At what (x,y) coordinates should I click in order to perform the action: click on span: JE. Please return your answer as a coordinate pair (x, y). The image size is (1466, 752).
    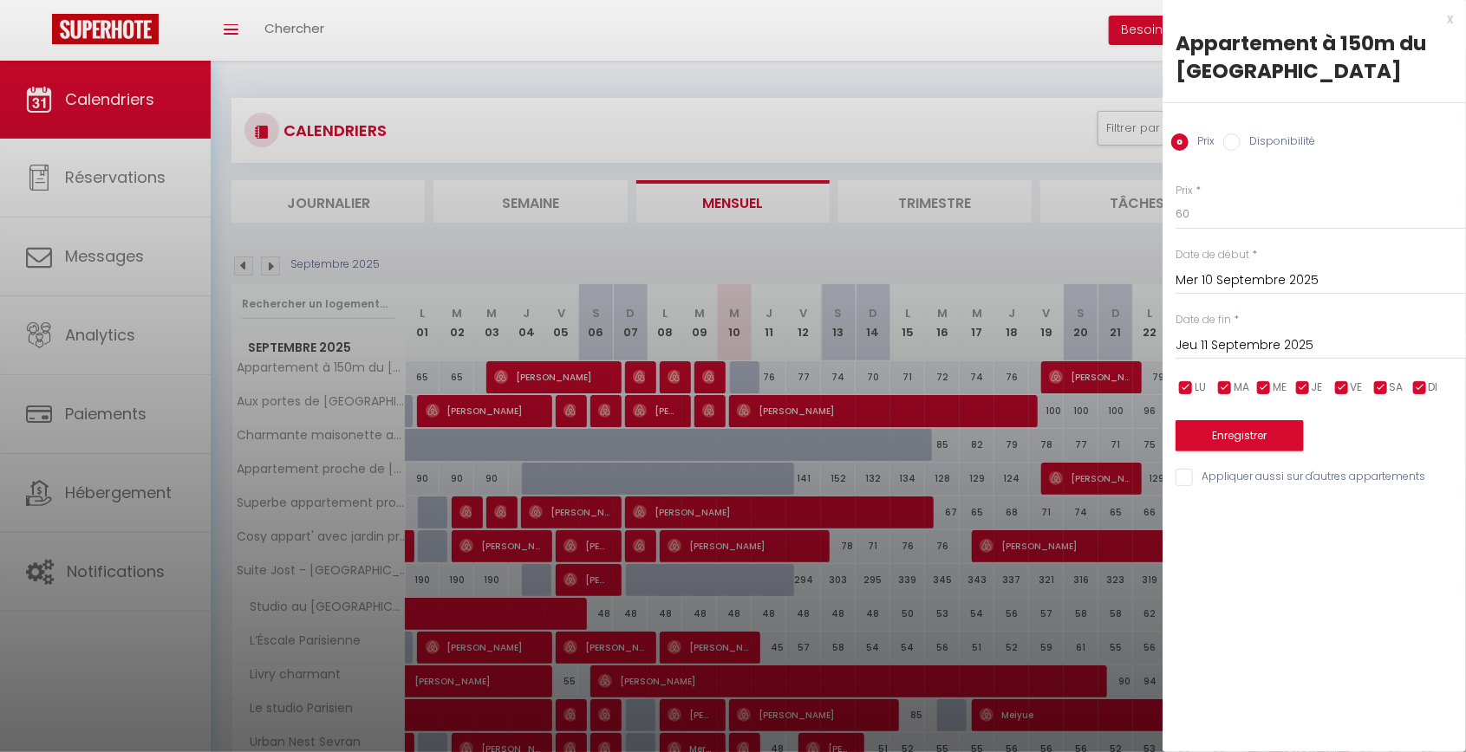
    Looking at the image, I should click on (1316, 387).